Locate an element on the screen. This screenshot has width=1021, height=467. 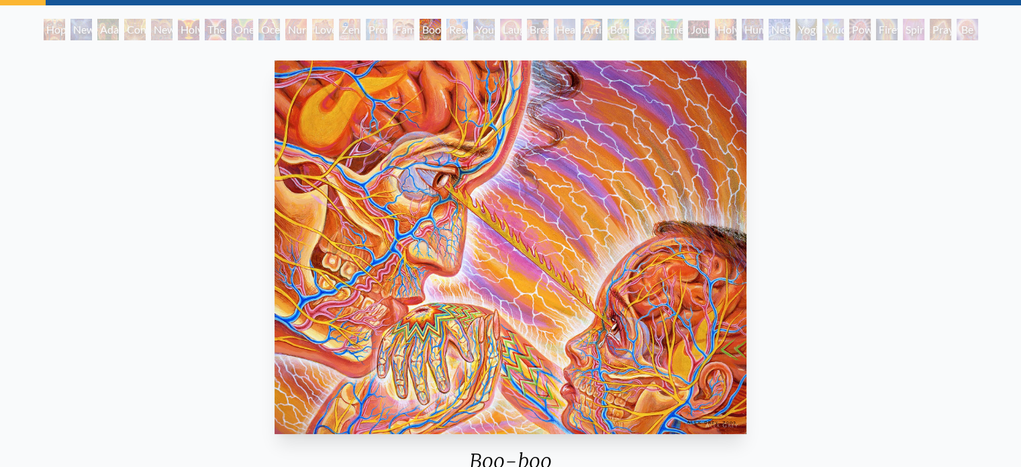
div: Love Circuit is located at coordinates (323, 30).